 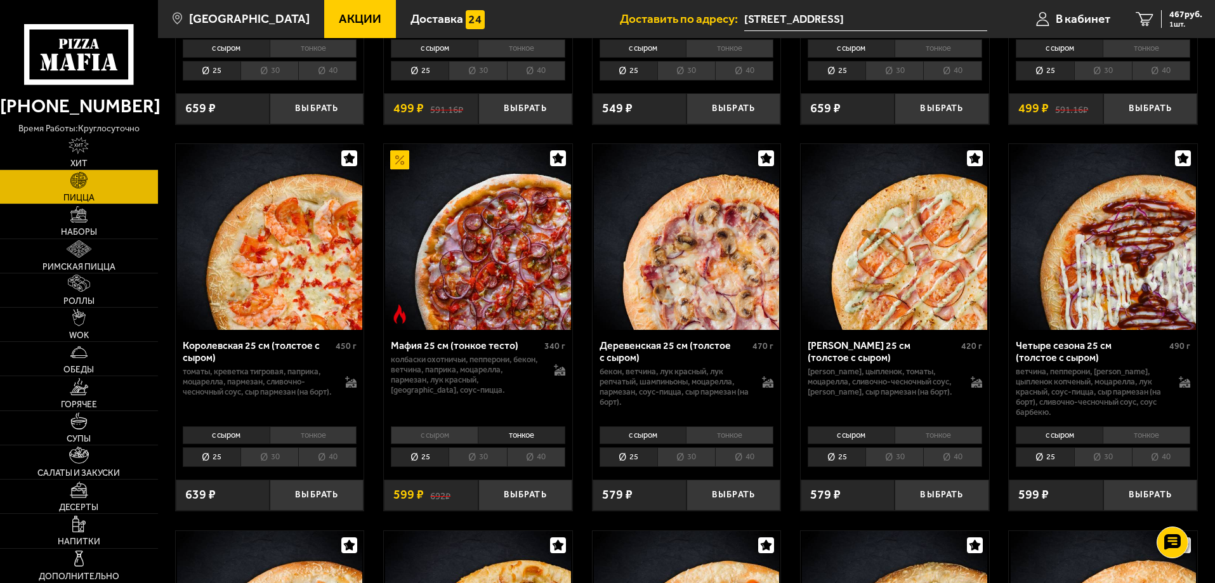 What do you see at coordinates (555, 346) in the screenshot?
I see `span: 340 г` at bounding box center [555, 346].